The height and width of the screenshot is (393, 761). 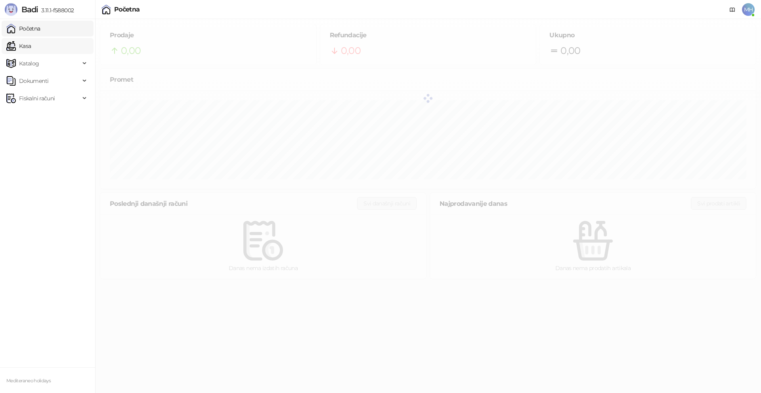 What do you see at coordinates (11, 10) in the screenshot?
I see `img: Logo` at bounding box center [11, 10].